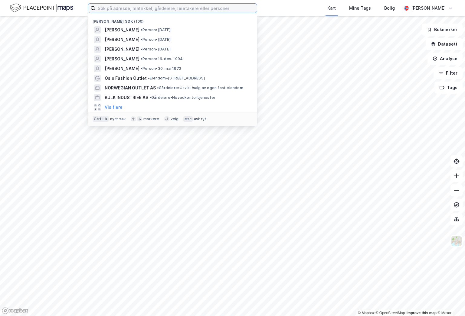 The height and width of the screenshot is (316, 465). I want to click on span: Person • 16. des. 1994, so click(161, 59).